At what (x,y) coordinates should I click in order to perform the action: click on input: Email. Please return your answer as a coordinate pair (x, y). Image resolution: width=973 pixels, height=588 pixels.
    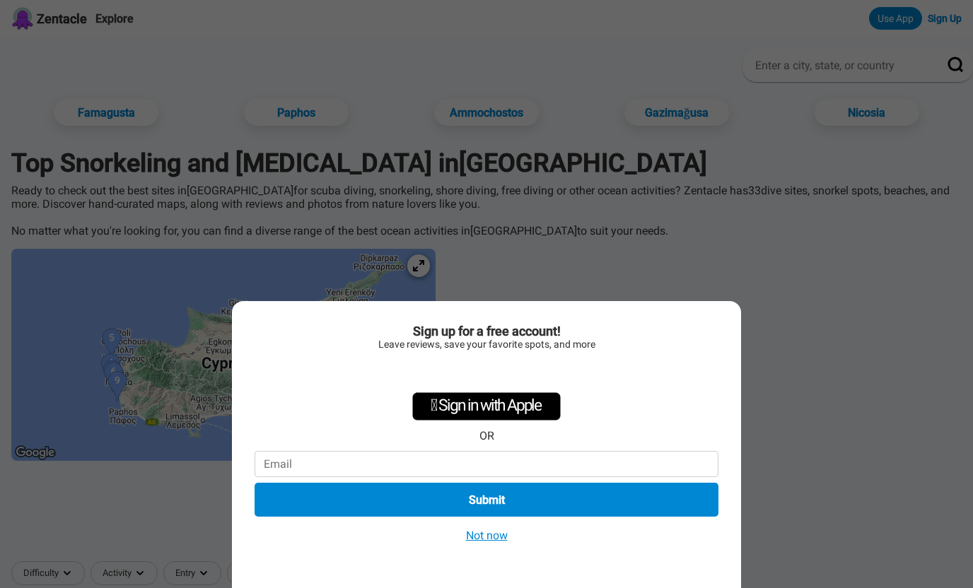
    Looking at the image, I should click on (486, 464).